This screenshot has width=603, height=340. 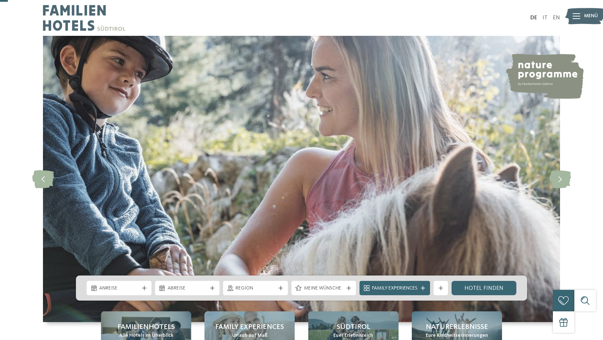 What do you see at coordinates (146, 335) in the screenshot?
I see `span: Alle Hotels im Überblick` at bounding box center [146, 335].